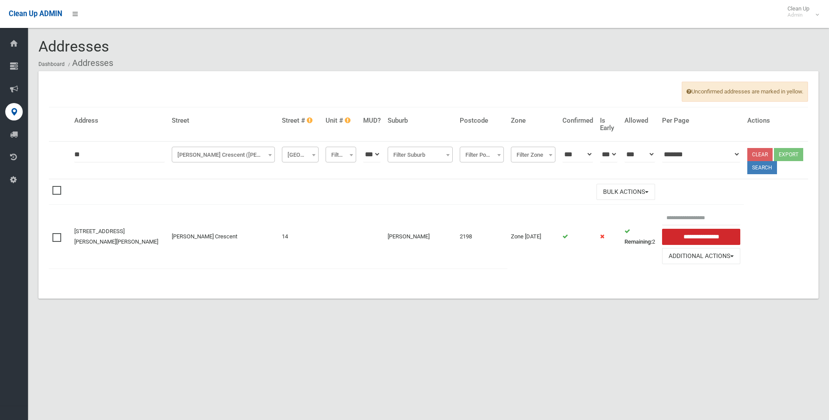  I want to click on button: Export, so click(788, 155).